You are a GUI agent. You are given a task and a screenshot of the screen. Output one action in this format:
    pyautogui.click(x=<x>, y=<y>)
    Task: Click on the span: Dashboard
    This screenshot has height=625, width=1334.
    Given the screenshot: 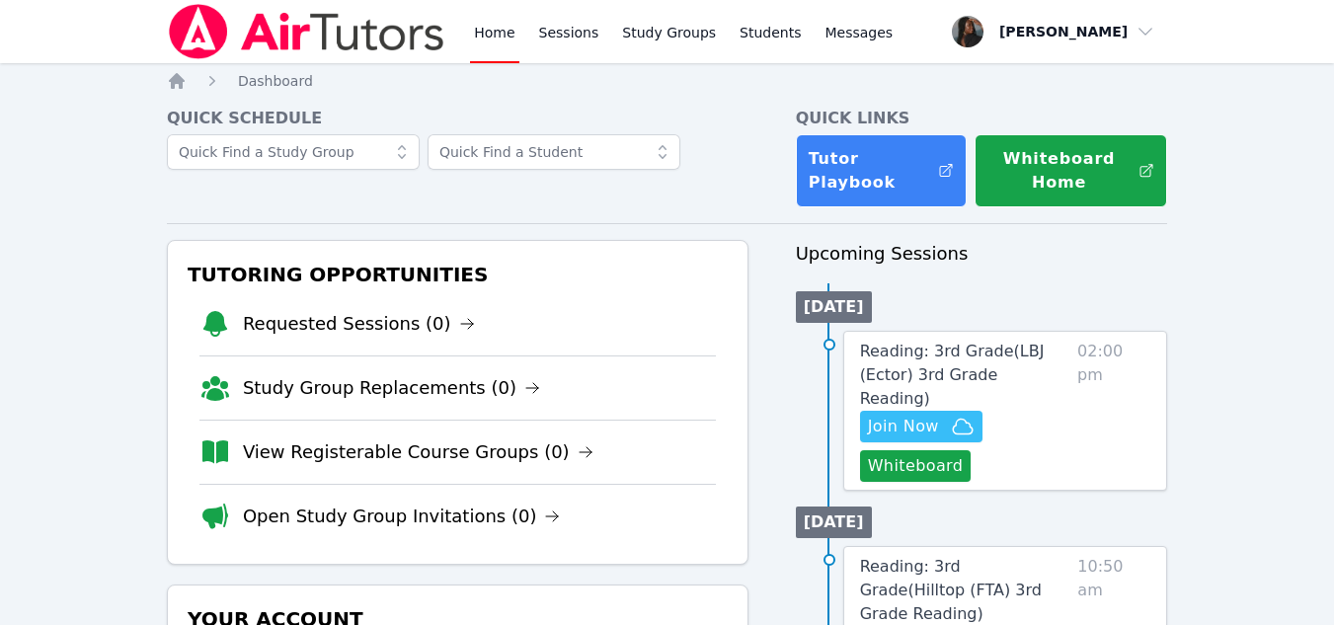 What is the action you would take?
    pyautogui.click(x=275, y=81)
    